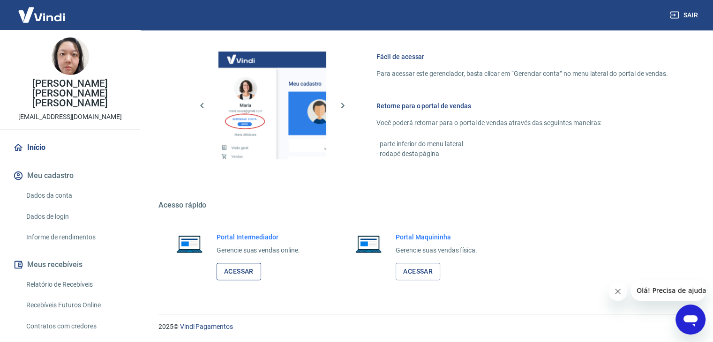  Describe the element at coordinates (75, 217) in the screenshot. I see `a: Dados de login` at that location.